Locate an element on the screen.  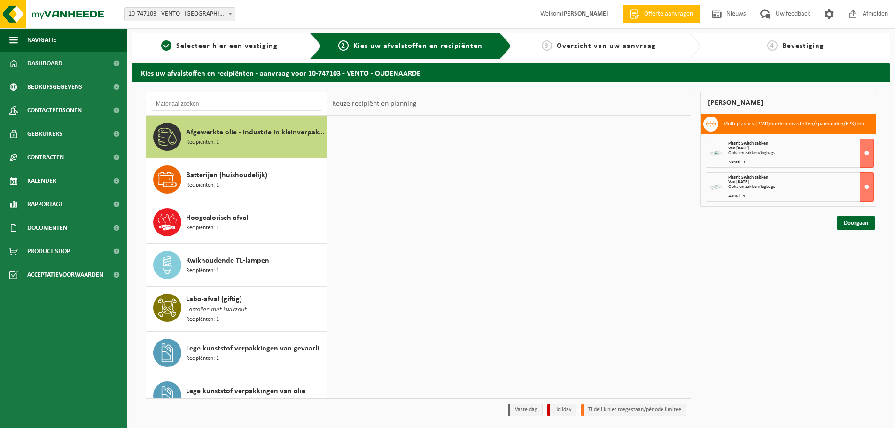
span: Offerte aanvragen is located at coordinates (668, 14).